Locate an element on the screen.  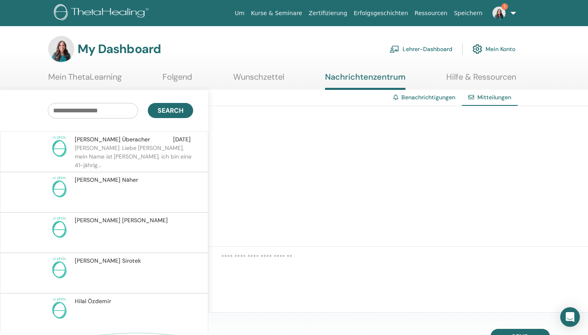
span: Mitteilungen is located at coordinates (494, 97).